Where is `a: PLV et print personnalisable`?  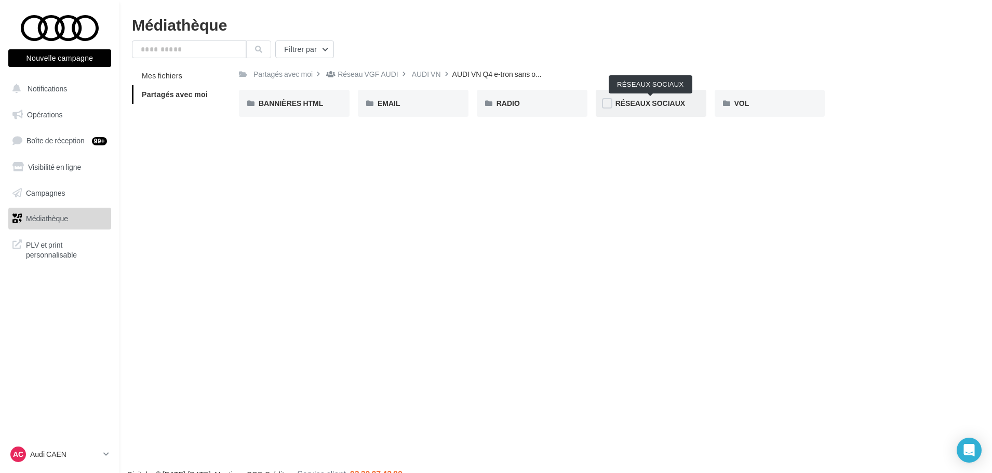
a: PLV et print personnalisable is located at coordinates (60, 249).